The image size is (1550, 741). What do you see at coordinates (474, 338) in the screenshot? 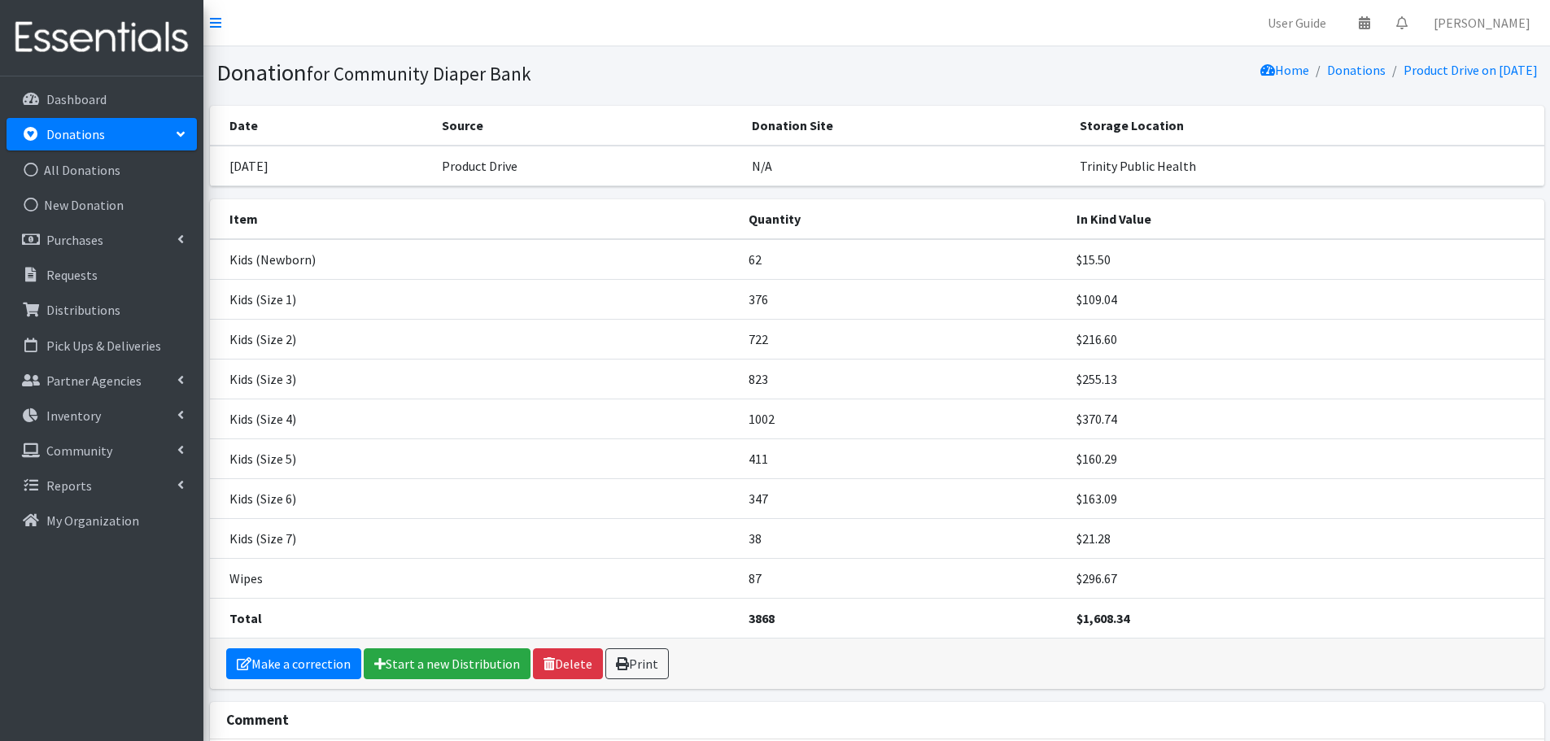
I see `td: Kids (Size 2)` at bounding box center [474, 338].